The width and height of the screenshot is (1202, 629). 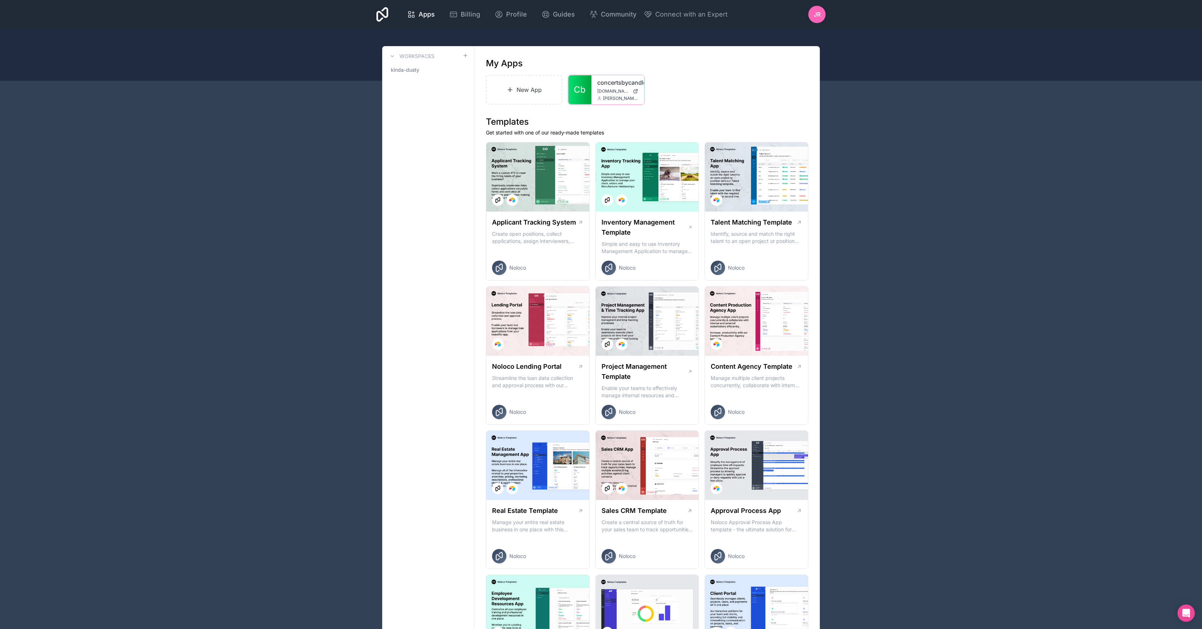 What do you see at coordinates (421, 14) in the screenshot?
I see `a: Apps` at bounding box center [421, 14].